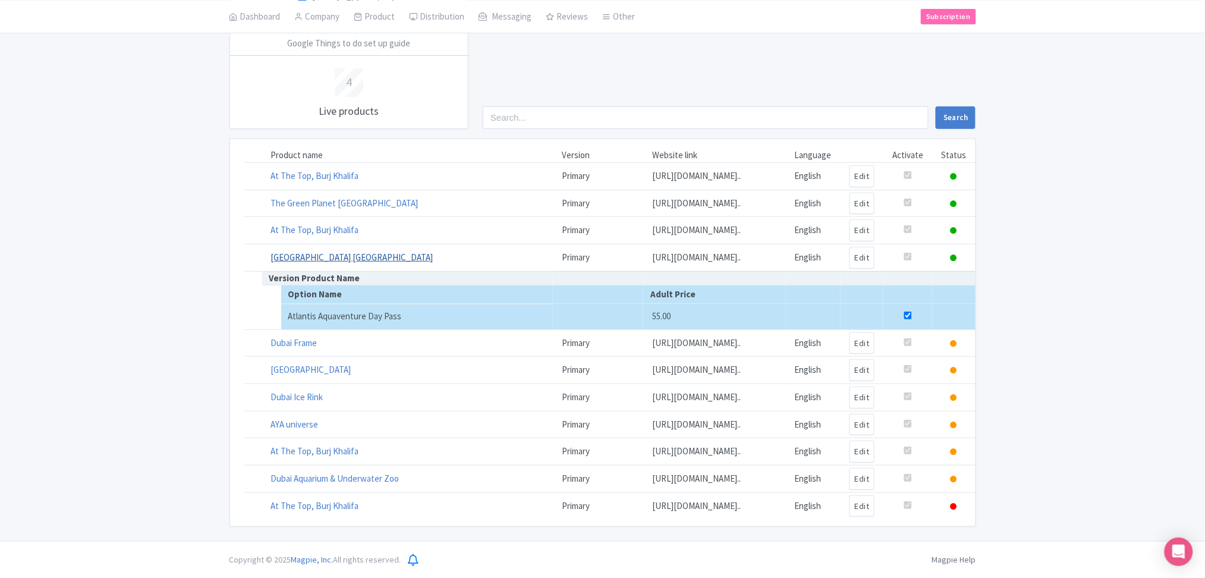  Describe the element at coordinates (948, 16) in the screenshot. I see `a: Subscription` at that location.